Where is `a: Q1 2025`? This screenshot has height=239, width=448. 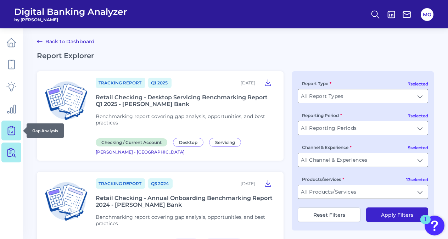 a: Q1 2025 is located at coordinates (160, 83).